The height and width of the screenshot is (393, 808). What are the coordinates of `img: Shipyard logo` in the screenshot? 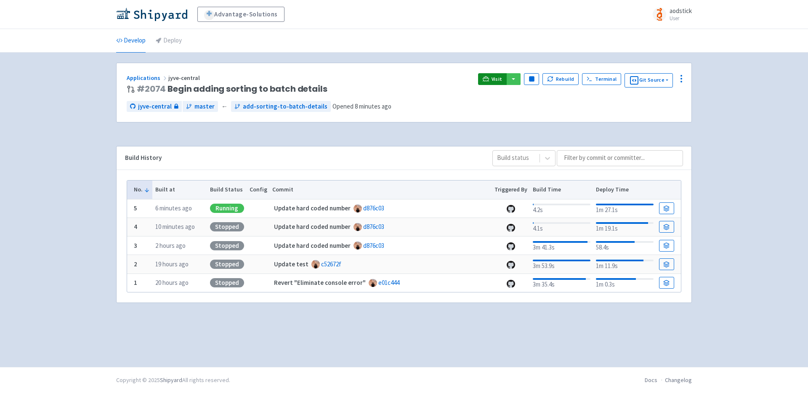 It's located at (151, 14).